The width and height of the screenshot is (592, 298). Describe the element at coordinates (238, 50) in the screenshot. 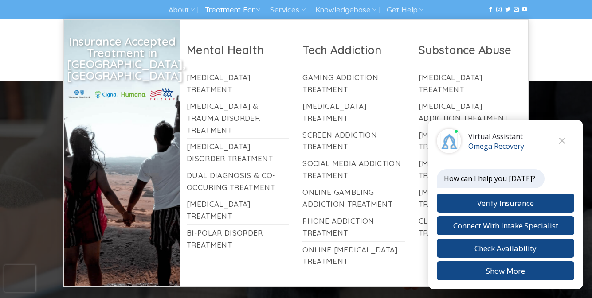

I see `h2: Mental Health` at that location.